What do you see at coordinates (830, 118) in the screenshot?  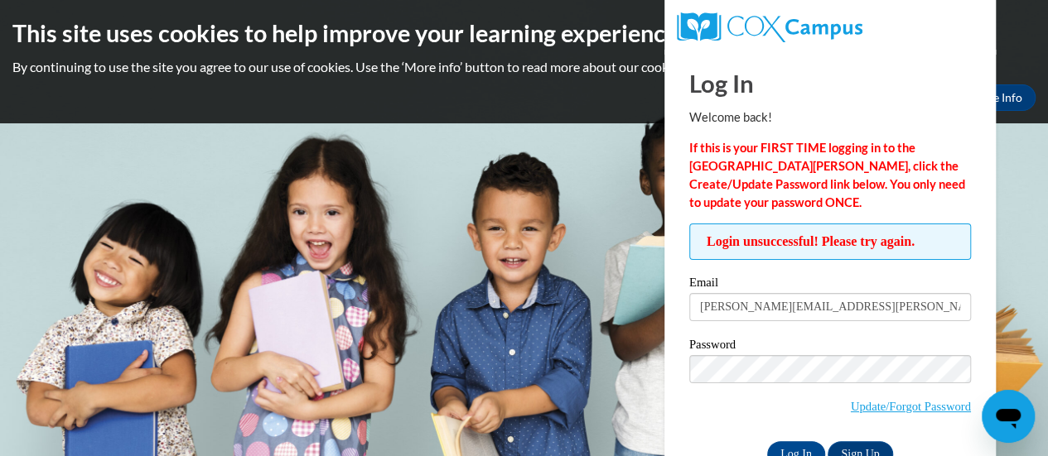 I see `p: Welcome back!` at bounding box center [830, 118].